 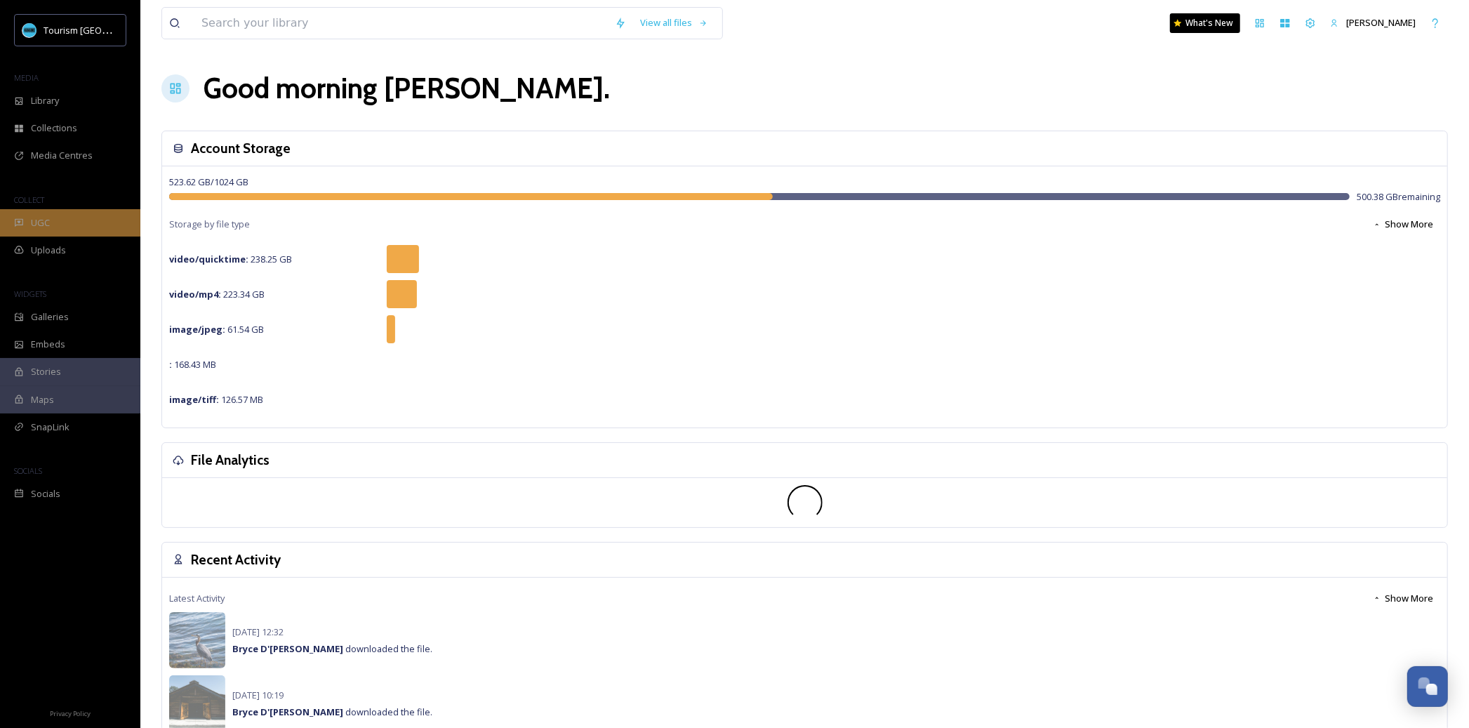 I want to click on span: MEDIA, so click(x=26, y=77).